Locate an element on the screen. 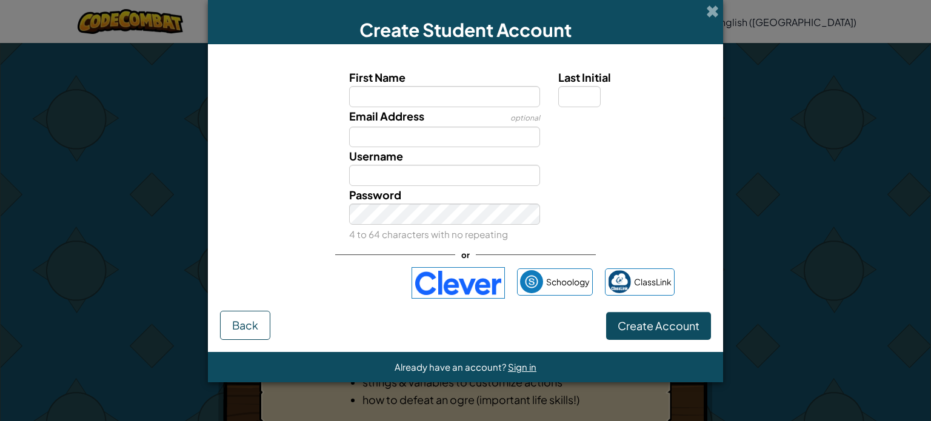 The width and height of the screenshot is (931, 421). span: or is located at coordinates (466, 255).